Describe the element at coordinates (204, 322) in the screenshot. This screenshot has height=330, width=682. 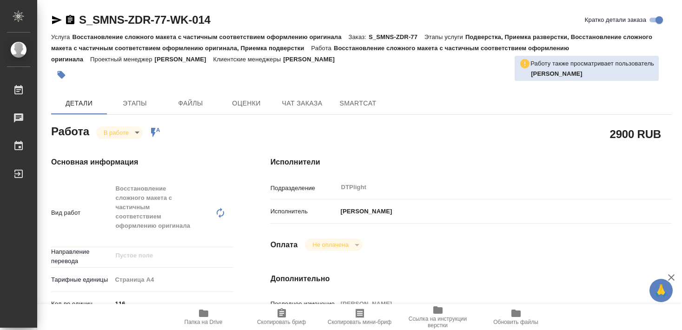
I see `span: Папка на Drive` at that location.